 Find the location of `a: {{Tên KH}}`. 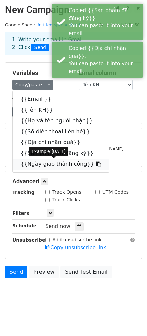

a: {{Tên KH}} is located at coordinates (61, 110).